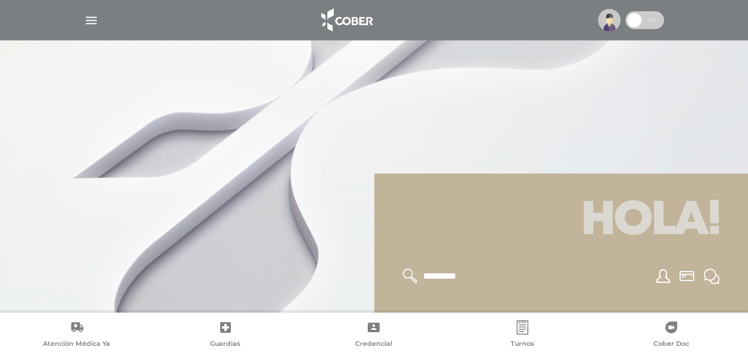  What do you see at coordinates (225, 345) in the screenshot?
I see `span: Guardias` at bounding box center [225, 345].